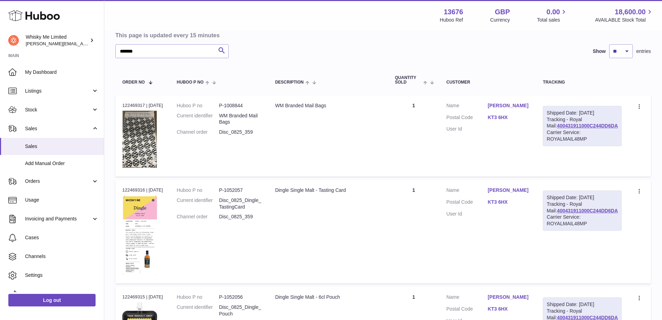 The image size is (662, 320). Describe the element at coordinates (600, 51) in the screenshot. I see `label: Show` at that location.